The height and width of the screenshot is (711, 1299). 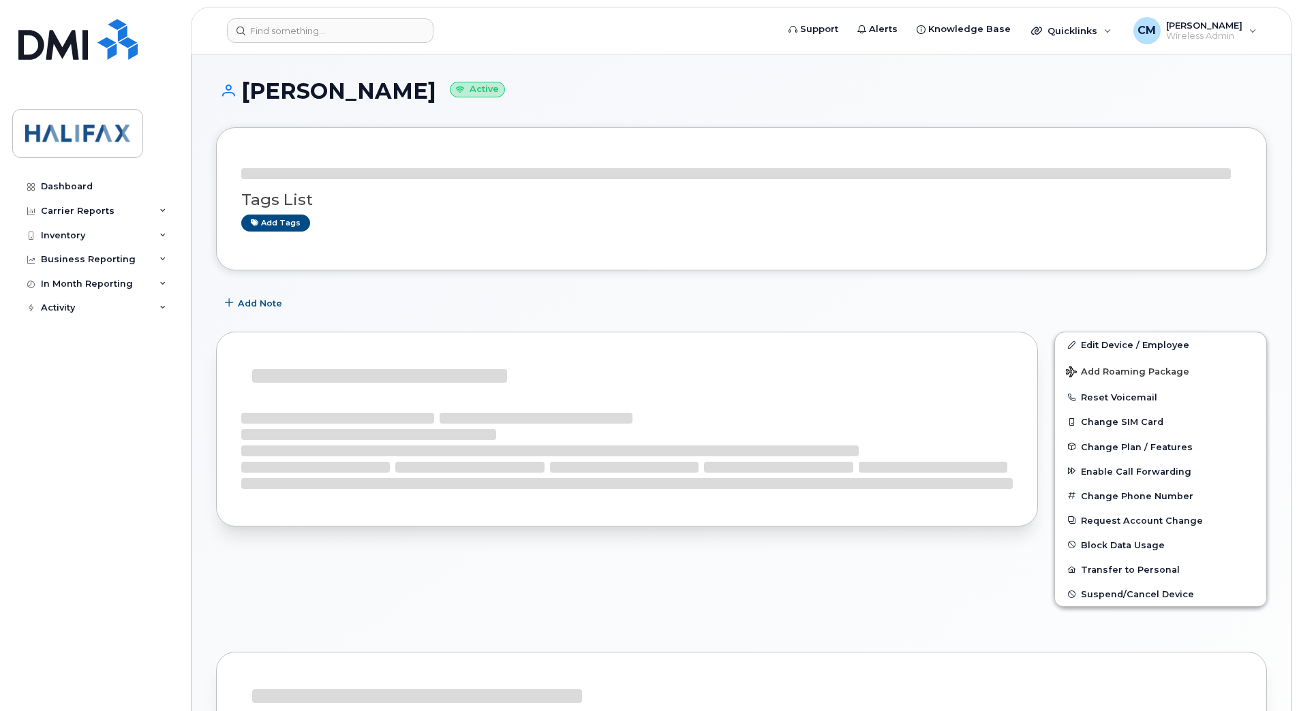 What do you see at coordinates (255, 303) in the screenshot?
I see `button: Add Note` at bounding box center [255, 303].